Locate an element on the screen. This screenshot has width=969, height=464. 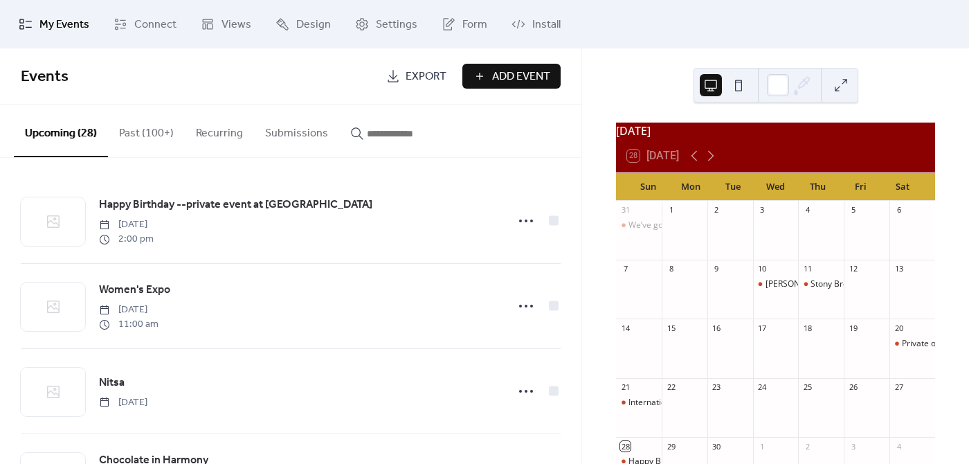
div: 9 is located at coordinates (716, 269).